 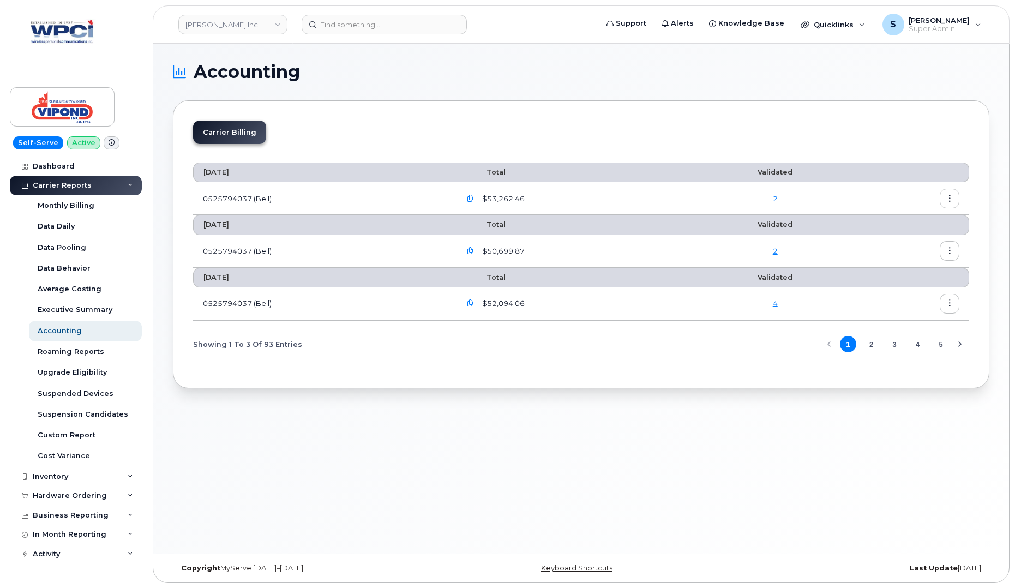 I want to click on span: $50,699.87, so click(x=502, y=251).